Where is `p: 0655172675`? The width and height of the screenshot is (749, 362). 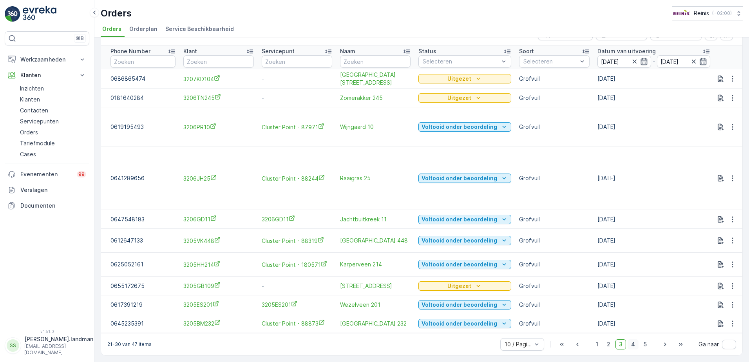
p: 0655172675 is located at coordinates (143, 286).